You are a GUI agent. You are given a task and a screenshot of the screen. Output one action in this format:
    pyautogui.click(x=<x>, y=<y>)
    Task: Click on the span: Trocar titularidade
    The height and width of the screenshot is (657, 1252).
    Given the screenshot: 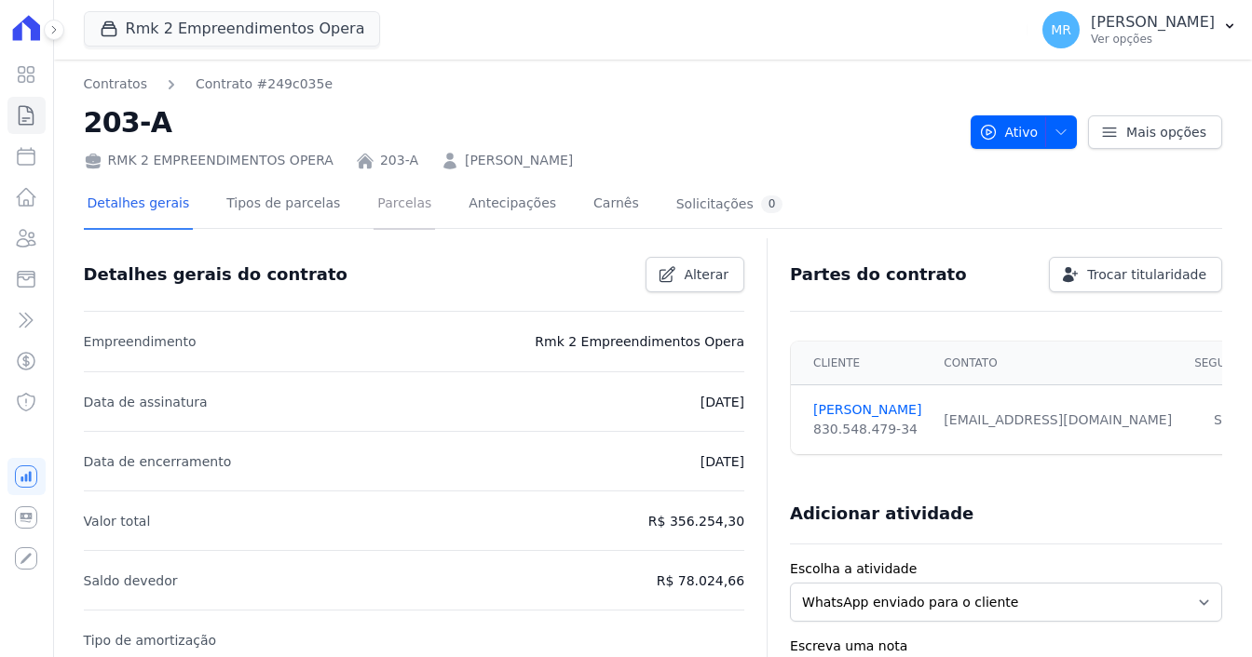 What is the action you would take?
    pyautogui.click(x=1146, y=275)
    